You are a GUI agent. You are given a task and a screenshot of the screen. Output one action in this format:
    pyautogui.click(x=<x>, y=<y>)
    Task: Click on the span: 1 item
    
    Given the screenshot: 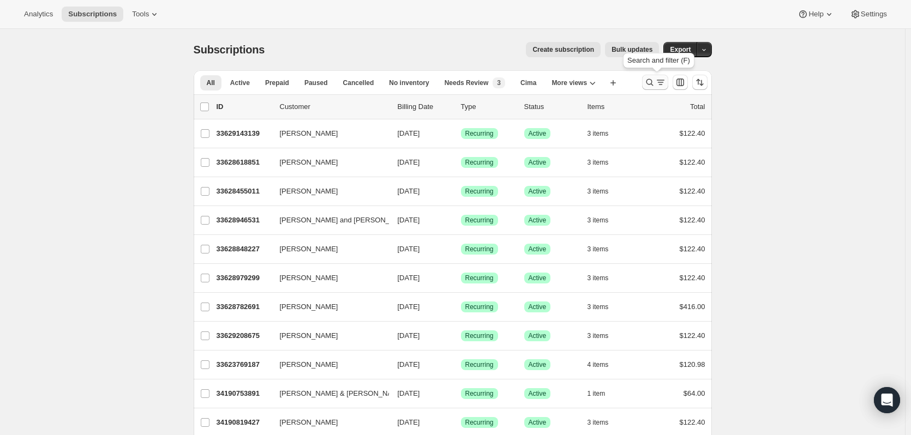 What is the action you would take?
    pyautogui.click(x=596, y=394)
    